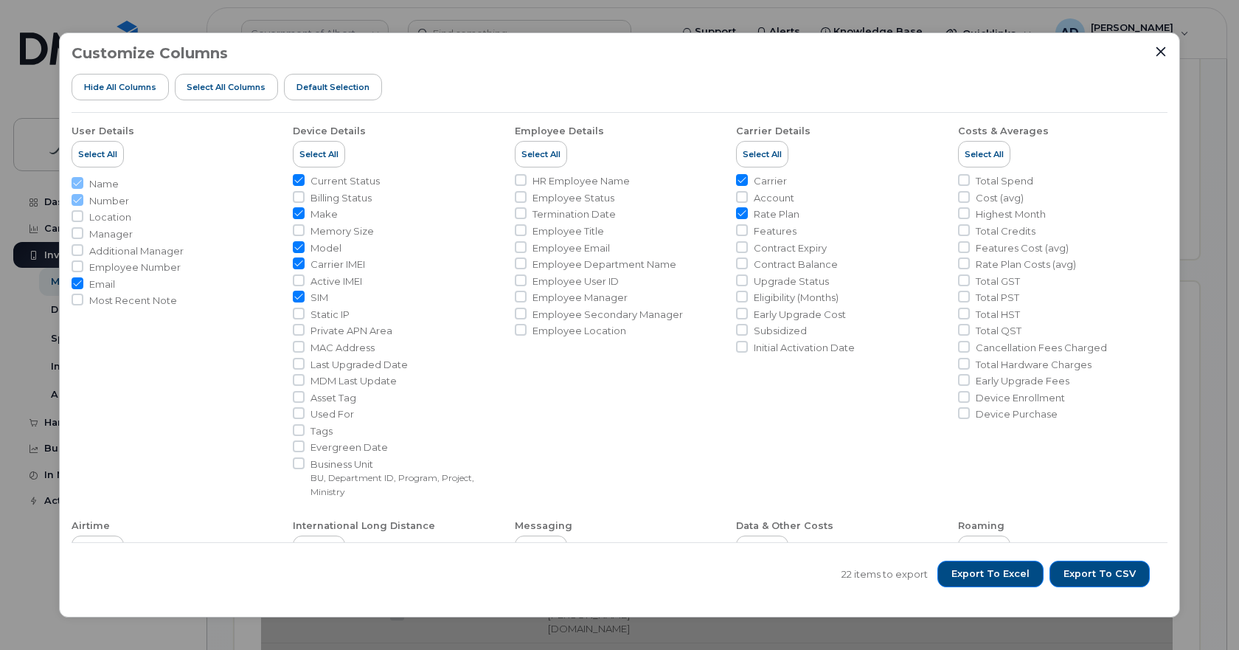  What do you see at coordinates (579, 330) in the screenshot?
I see `span: Employee Location` at bounding box center [579, 330].